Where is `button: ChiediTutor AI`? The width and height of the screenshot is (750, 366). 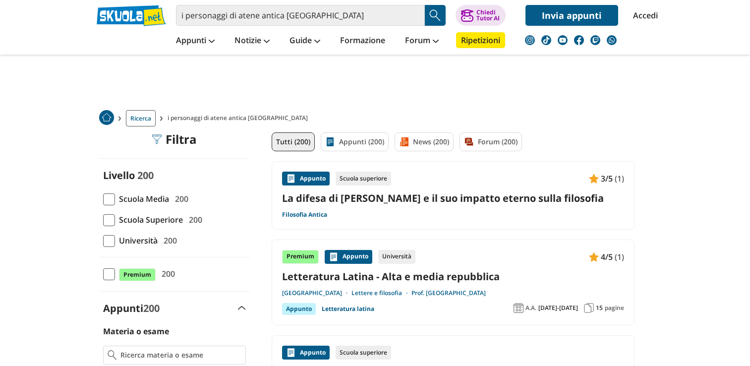 button: ChiediTutor AI is located at coordinates (480, 15).